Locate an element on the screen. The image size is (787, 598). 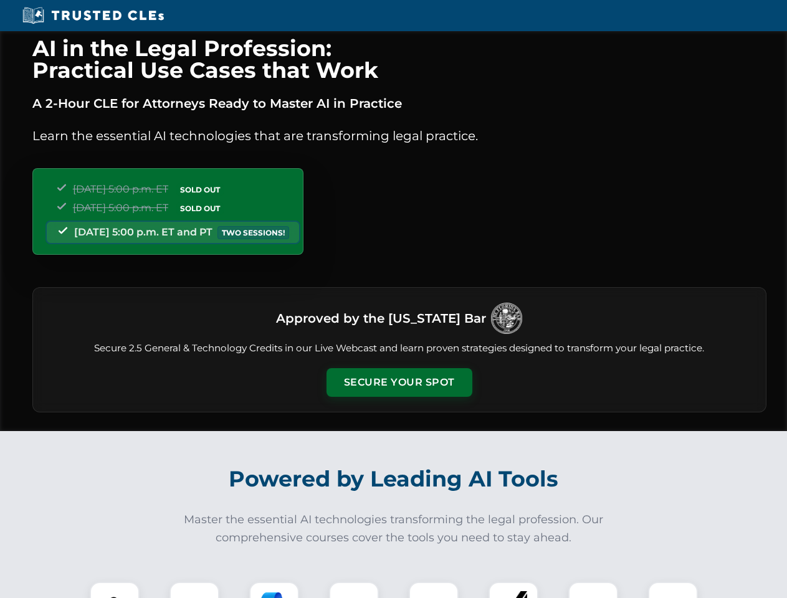
img: Trusted CLEs is located at coordinates (93, 16).